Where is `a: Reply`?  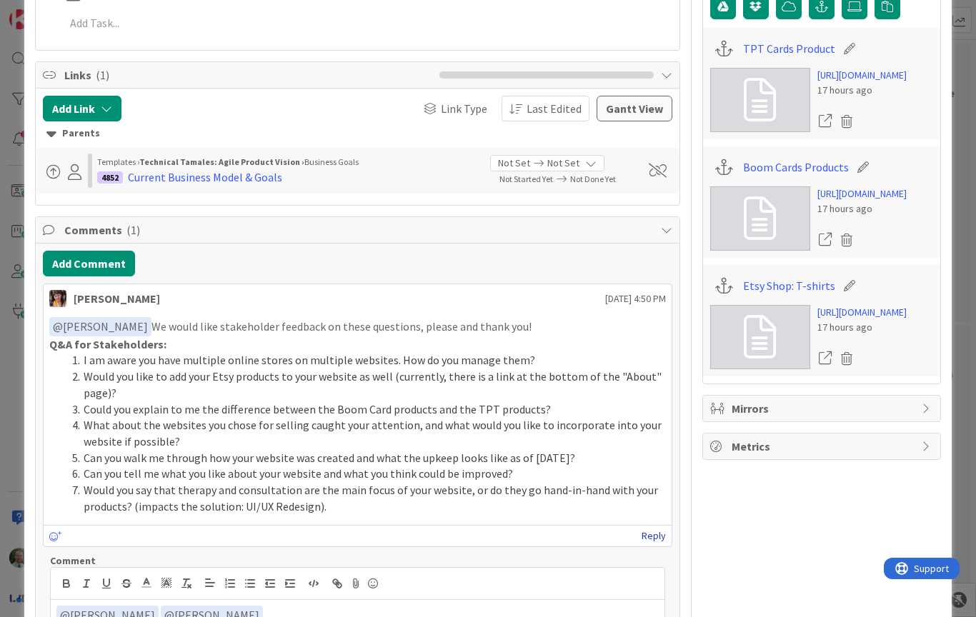
a: Reply is located at coordinates (654, 536).